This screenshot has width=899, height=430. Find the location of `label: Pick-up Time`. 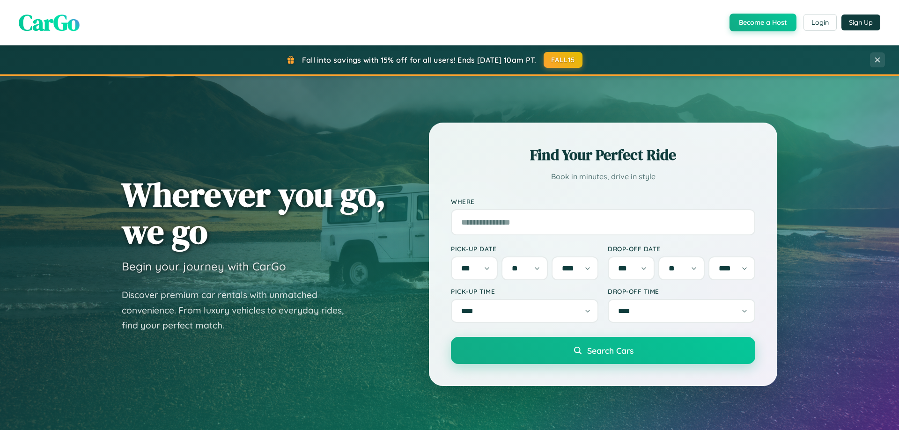

label: Pick-up Time is located at coordinates (524, 291).